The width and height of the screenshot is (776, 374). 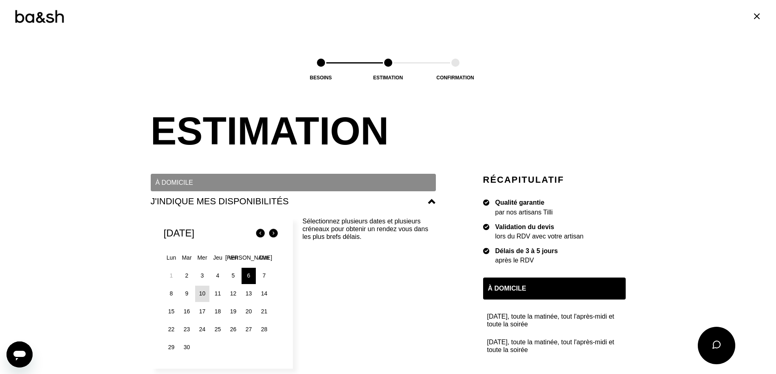 What do you see at coordinates (289, 201) in the screenshot?
I see `h2: J'indique mes disponibilités` at bounding box center [289, 201].